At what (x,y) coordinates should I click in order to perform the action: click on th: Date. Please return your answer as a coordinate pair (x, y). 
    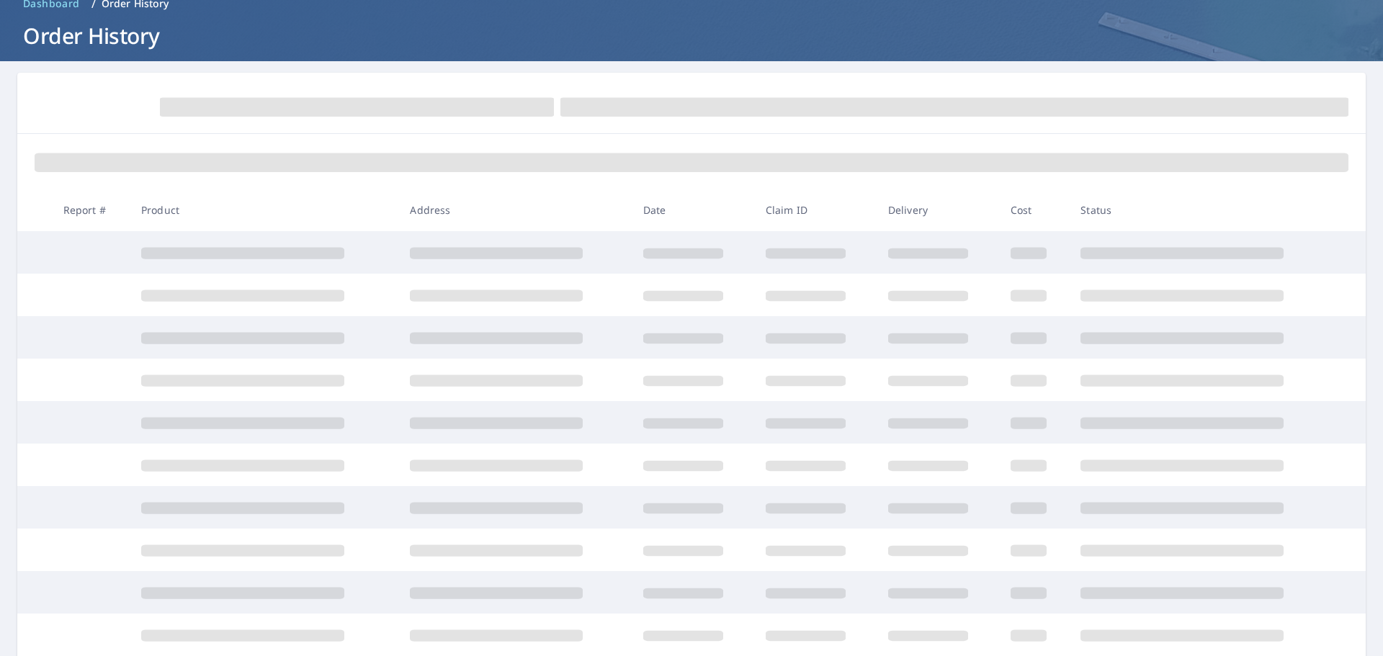
    Looking at the image, I should click on (693, 210).